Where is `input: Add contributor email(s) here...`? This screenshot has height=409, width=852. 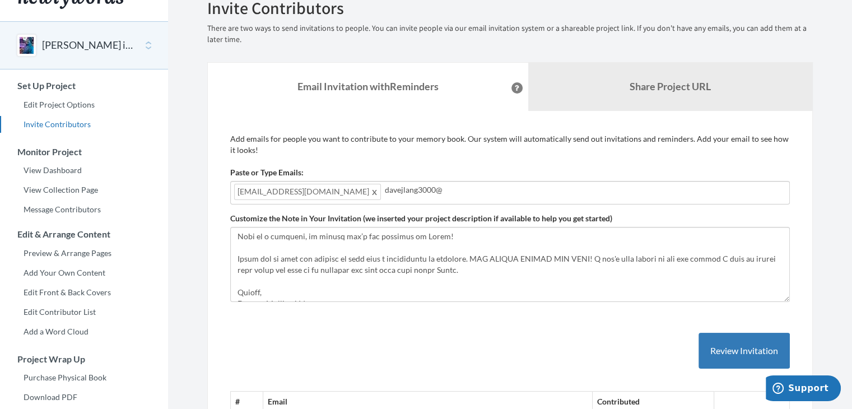
input: Add contributor email(s) here... is located at coordinates (586, 190).